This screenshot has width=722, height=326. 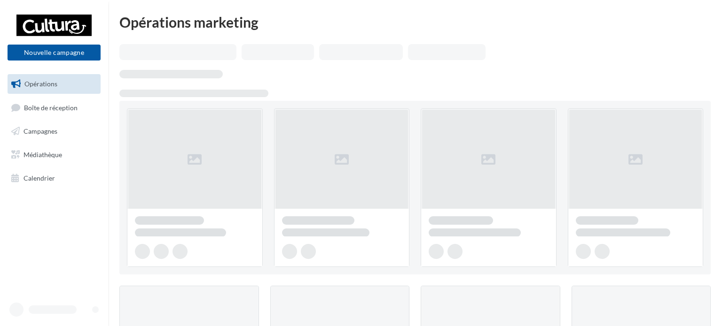 I want to click on button: Nouvelle campagne, so click(x=54, y=53).